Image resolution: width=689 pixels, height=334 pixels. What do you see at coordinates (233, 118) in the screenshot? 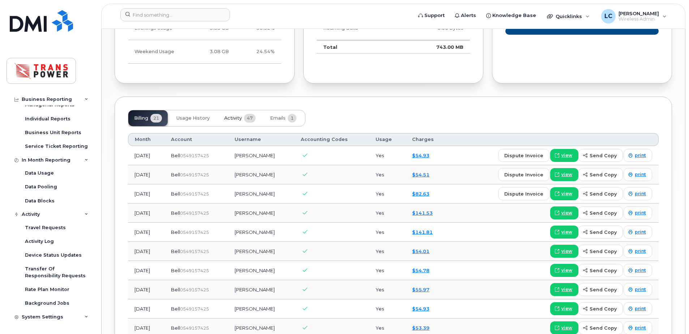
I see `span: Activity` at bounding box center [233, 118].